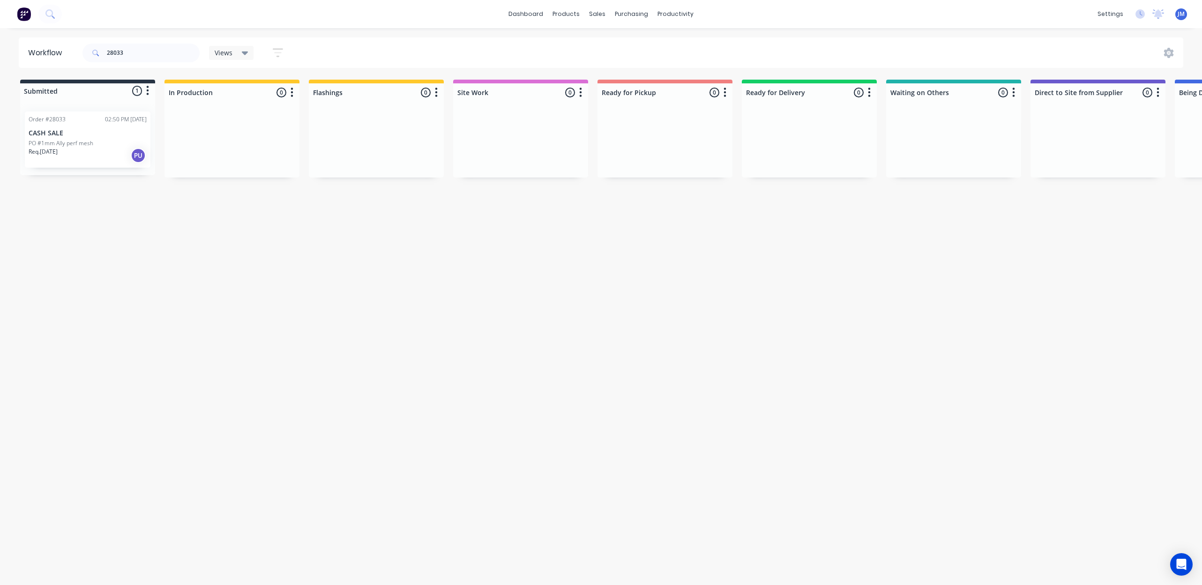  I want to click on p: CASH SALE, so click(88, 133).